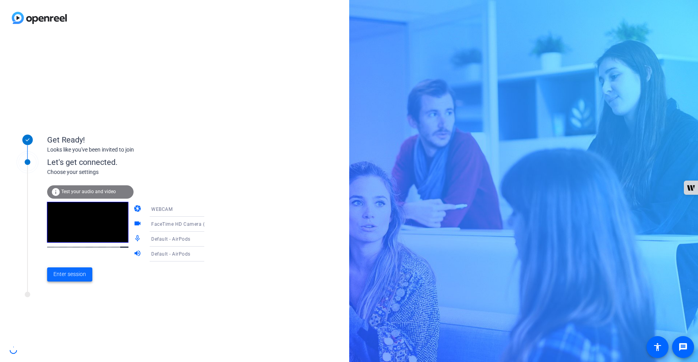 The image size is (698, 362). Describe the element at coordinates (683, 347) in the screenshot. I see `mat-icon: message` at that location.